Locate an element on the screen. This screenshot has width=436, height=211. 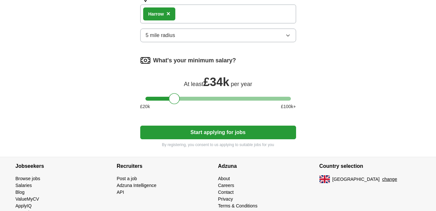
a: Terms & Conditions is located at coordinates (237, 206).